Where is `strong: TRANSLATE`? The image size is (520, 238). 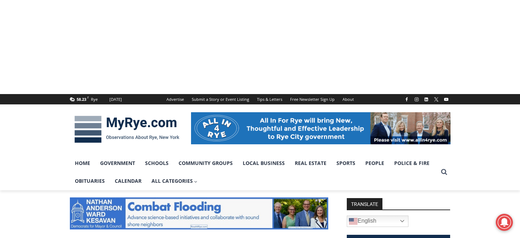 strong: TRANSLATE is located at coordinates (365, 204).